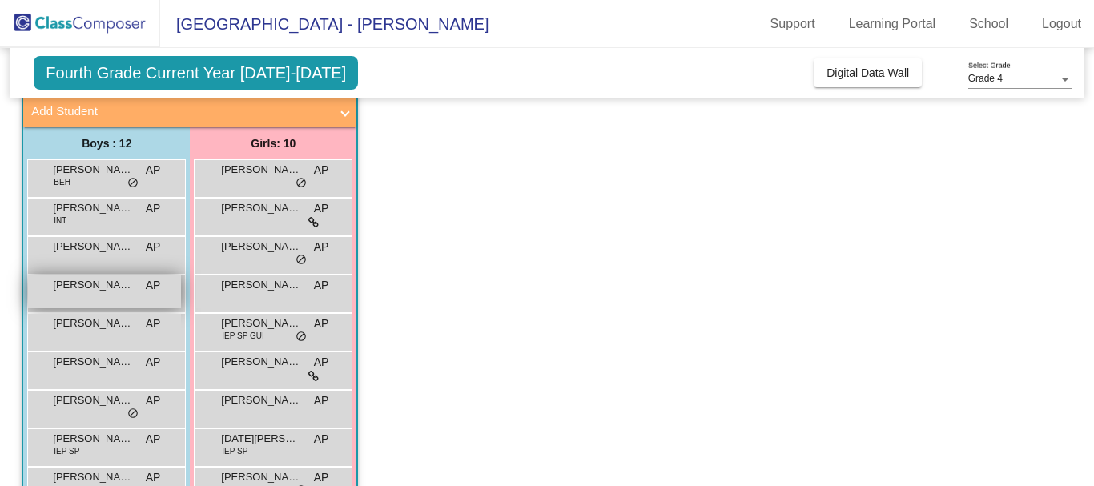  What do you see at coordinates (107, 143) in the screenshot?
I see `div: Boys : 12` at bounding box center [107, 143].